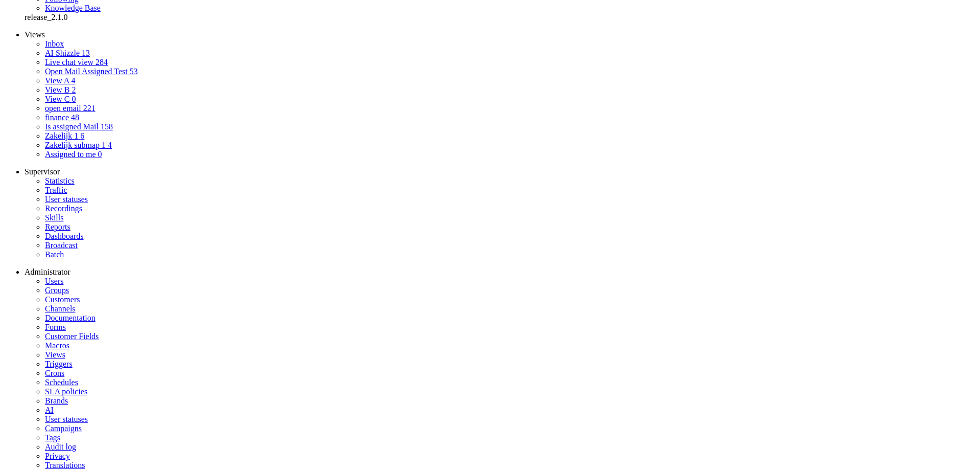 This screenshot has width=973, height=470. I want to click on span: 48, so click(75, 117).